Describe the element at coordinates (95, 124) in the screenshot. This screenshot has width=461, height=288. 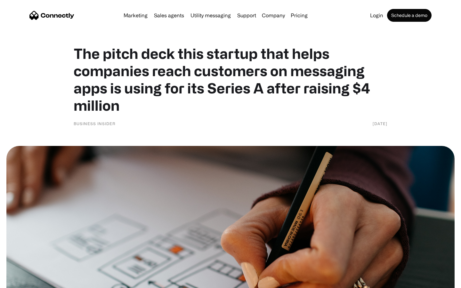
I see `div: Business Insider` at that location.